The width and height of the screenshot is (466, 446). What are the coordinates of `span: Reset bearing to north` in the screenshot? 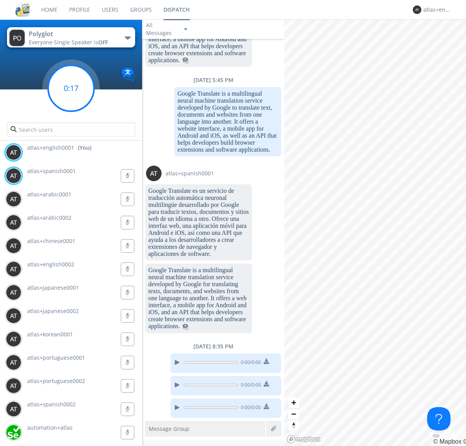 It's located at (294, 425).